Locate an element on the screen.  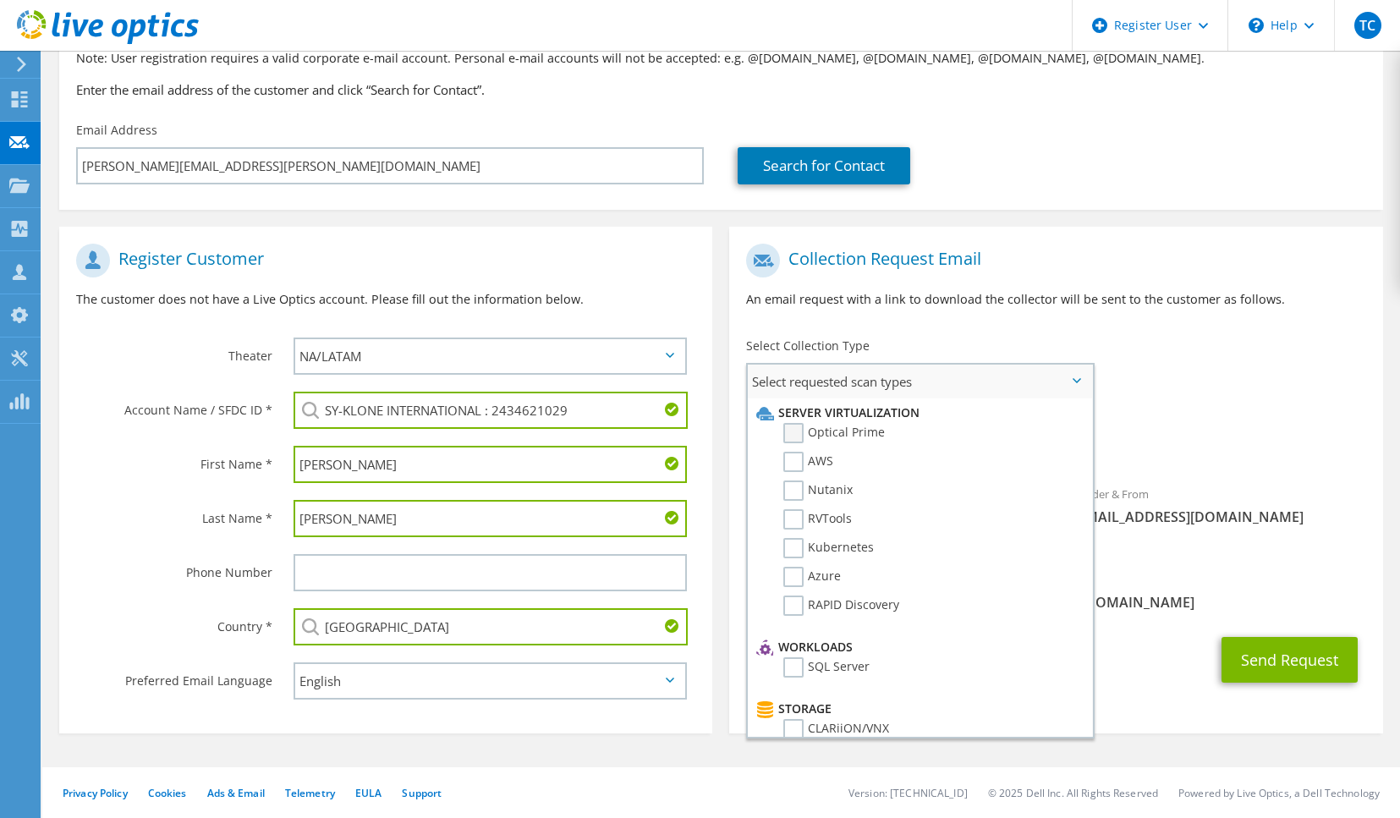
span: TC is located at coordinates (1367, 25).